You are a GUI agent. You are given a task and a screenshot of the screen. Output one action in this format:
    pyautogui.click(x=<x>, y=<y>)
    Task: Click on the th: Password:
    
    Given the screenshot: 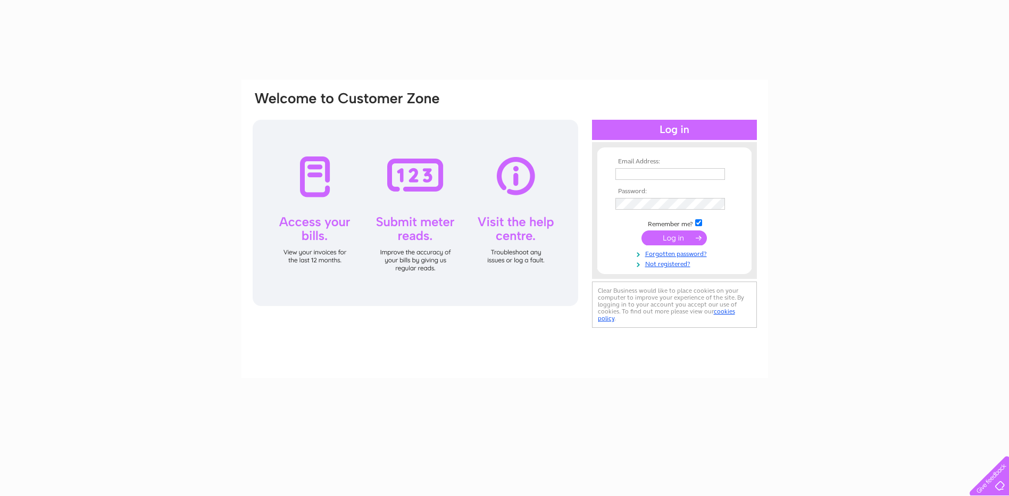 What is the action you would take?
    pyautogui.click(x=674, y=191)
    